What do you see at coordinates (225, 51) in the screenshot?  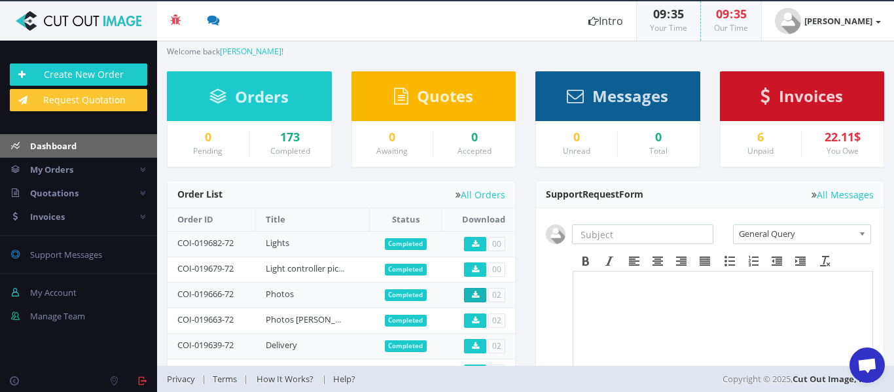 I see `small: Welcome back !` at bounding box center [225, 51].